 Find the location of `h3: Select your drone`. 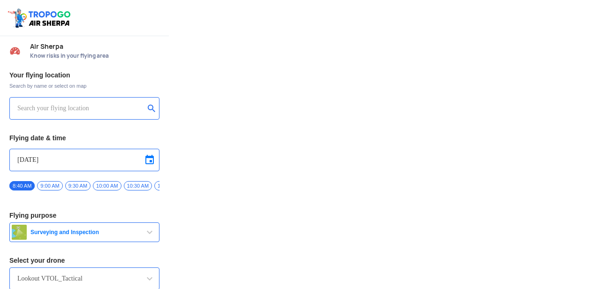

h3: Select your drone is located at coordinates (84, 260).